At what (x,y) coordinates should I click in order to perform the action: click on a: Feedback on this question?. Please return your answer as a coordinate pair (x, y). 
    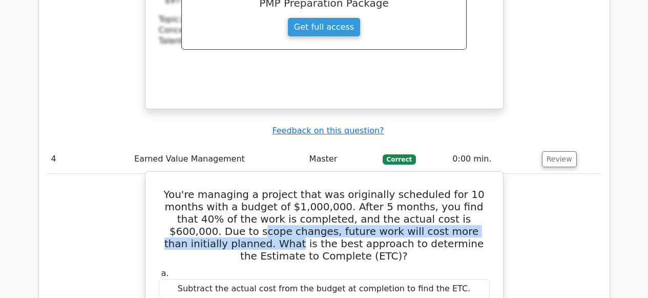
    Looking at the image, I should click on (328, 130).